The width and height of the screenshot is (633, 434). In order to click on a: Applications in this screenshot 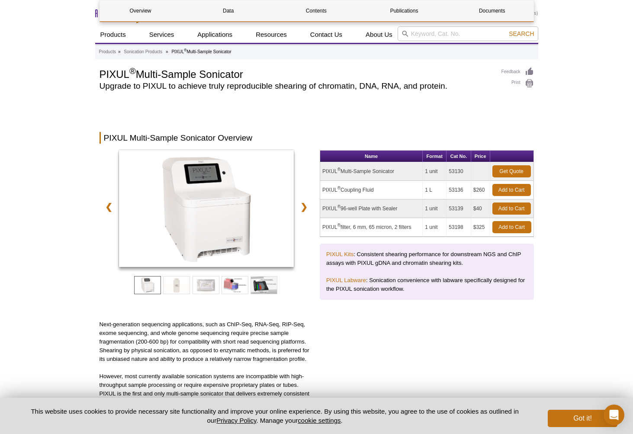, I will do `click(215, 35)`.